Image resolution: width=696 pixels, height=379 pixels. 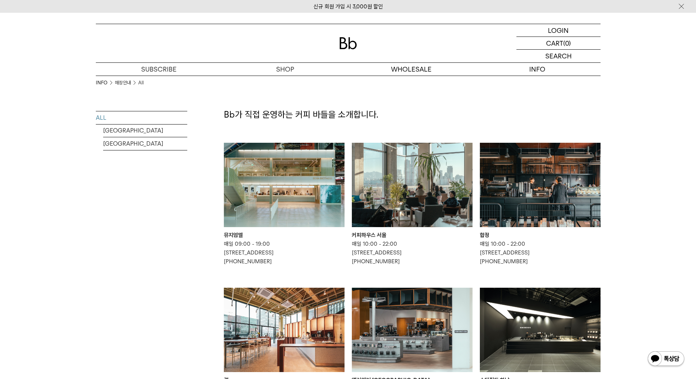 I want to click on p: SEARCH, so click(x=558, y=56).